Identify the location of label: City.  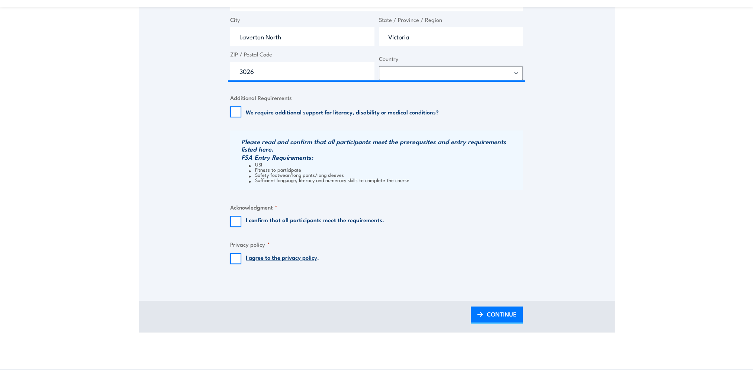
(302, 20).